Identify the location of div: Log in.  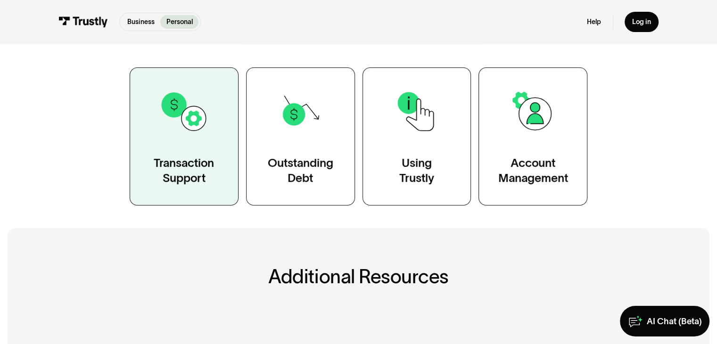
(642, 22).